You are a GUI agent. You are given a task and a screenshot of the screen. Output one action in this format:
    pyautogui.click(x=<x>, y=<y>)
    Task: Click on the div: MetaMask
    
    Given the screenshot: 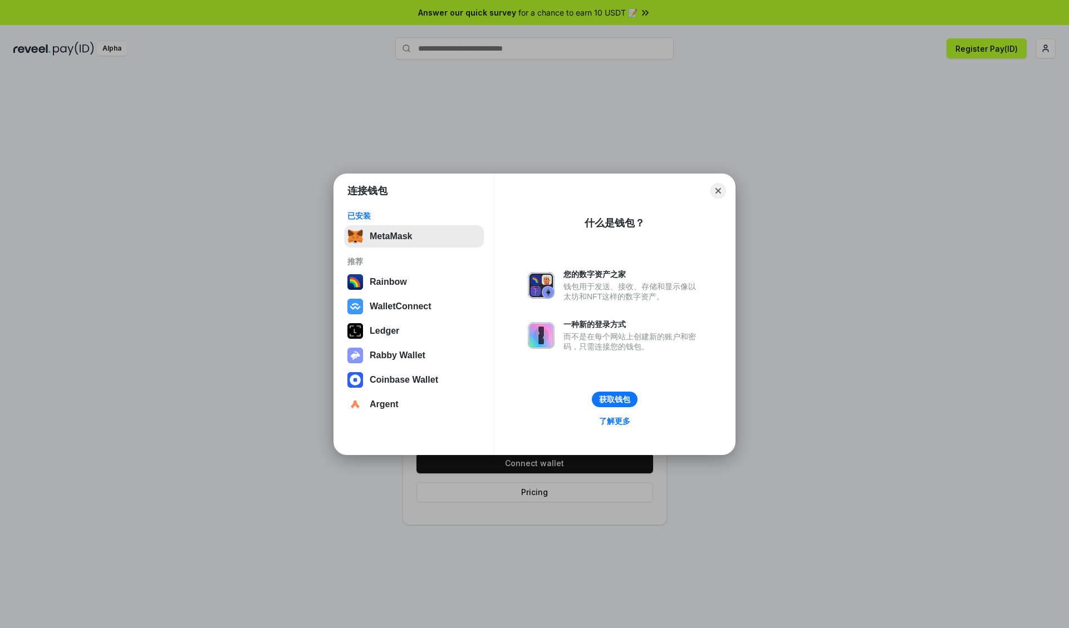 What is the action you would take?
    pyautogui.click(x=391, y=237)
    